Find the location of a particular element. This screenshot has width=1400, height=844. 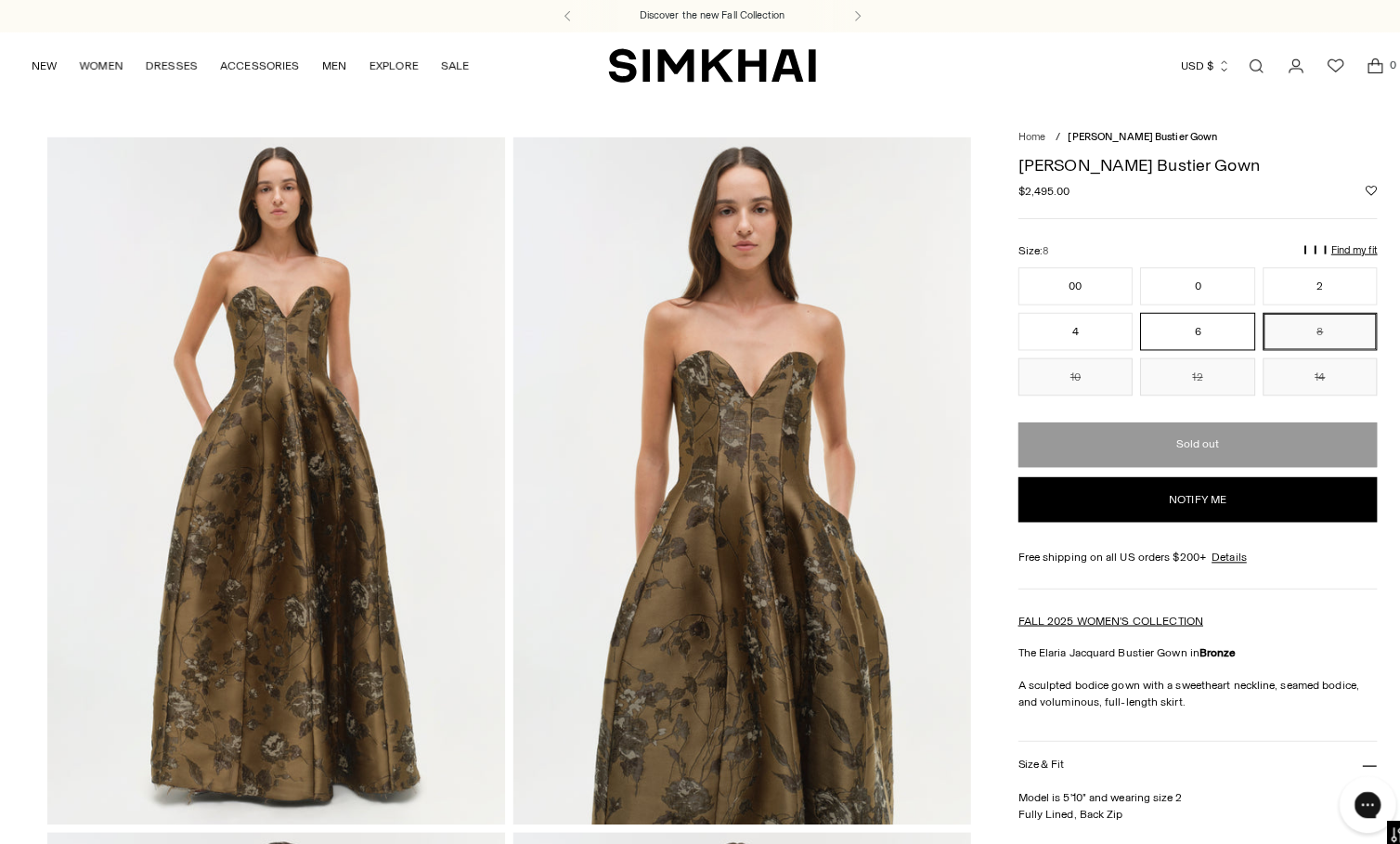

strong: Bronze is located at coordinates (1196, 641).